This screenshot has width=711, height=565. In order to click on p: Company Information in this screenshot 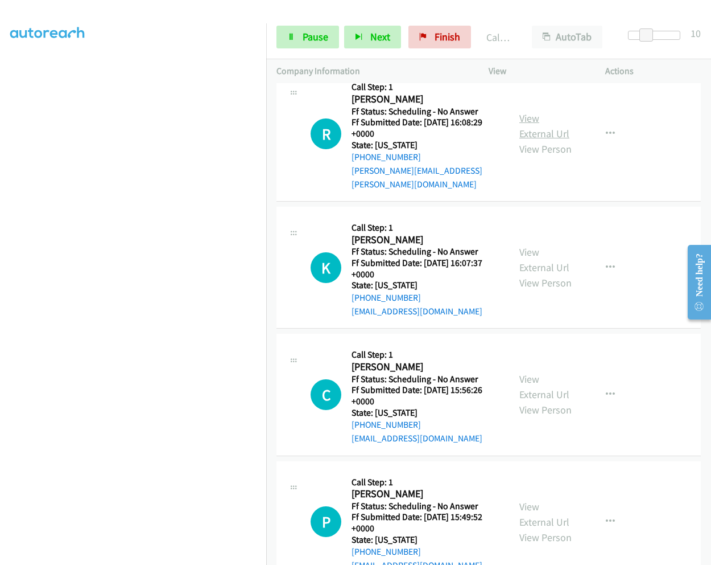, I will do `click(372, 71)`.